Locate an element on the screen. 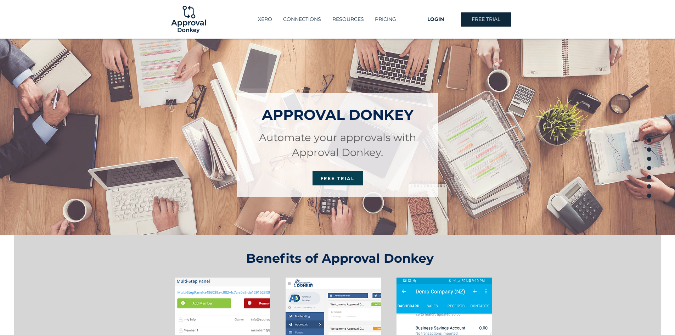  nav: Site is located at coordinates (327, 19).